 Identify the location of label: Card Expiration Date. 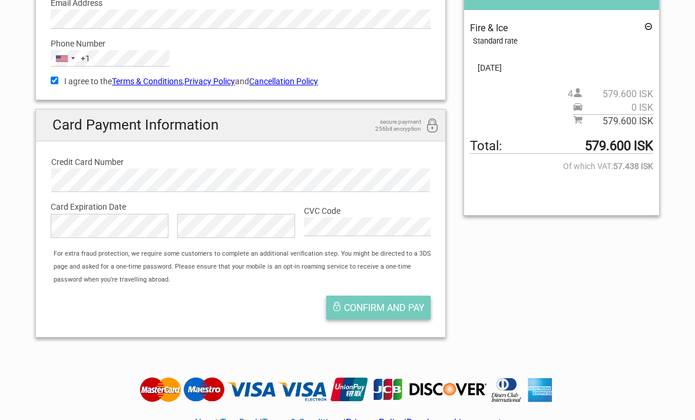
(240, 207).